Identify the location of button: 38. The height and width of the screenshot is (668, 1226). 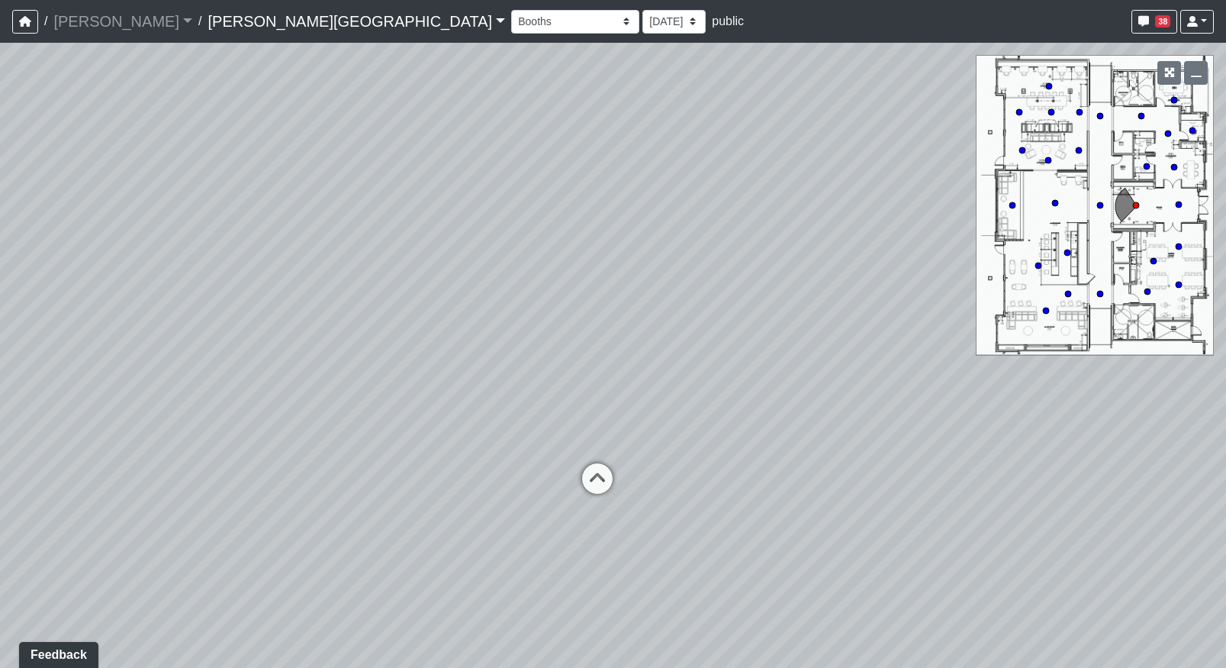
(1155, 21).